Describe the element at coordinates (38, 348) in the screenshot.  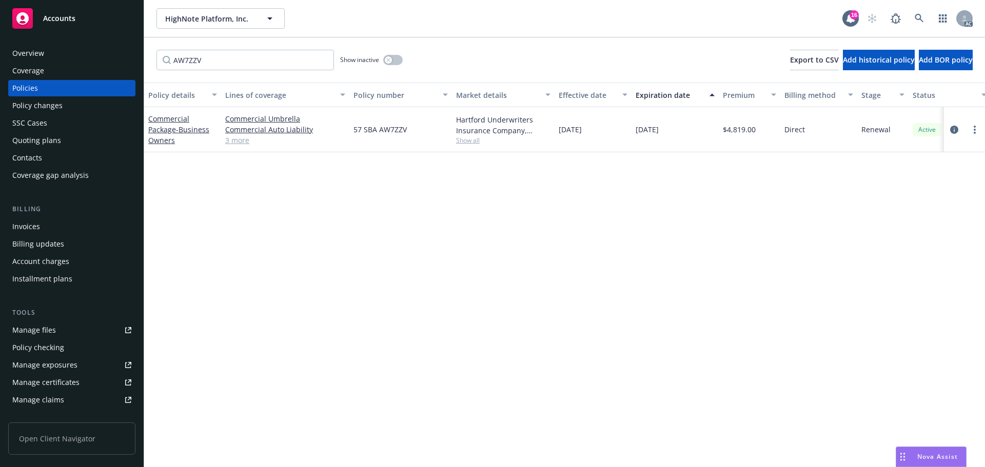
I see `div: Policy checking` at that location.